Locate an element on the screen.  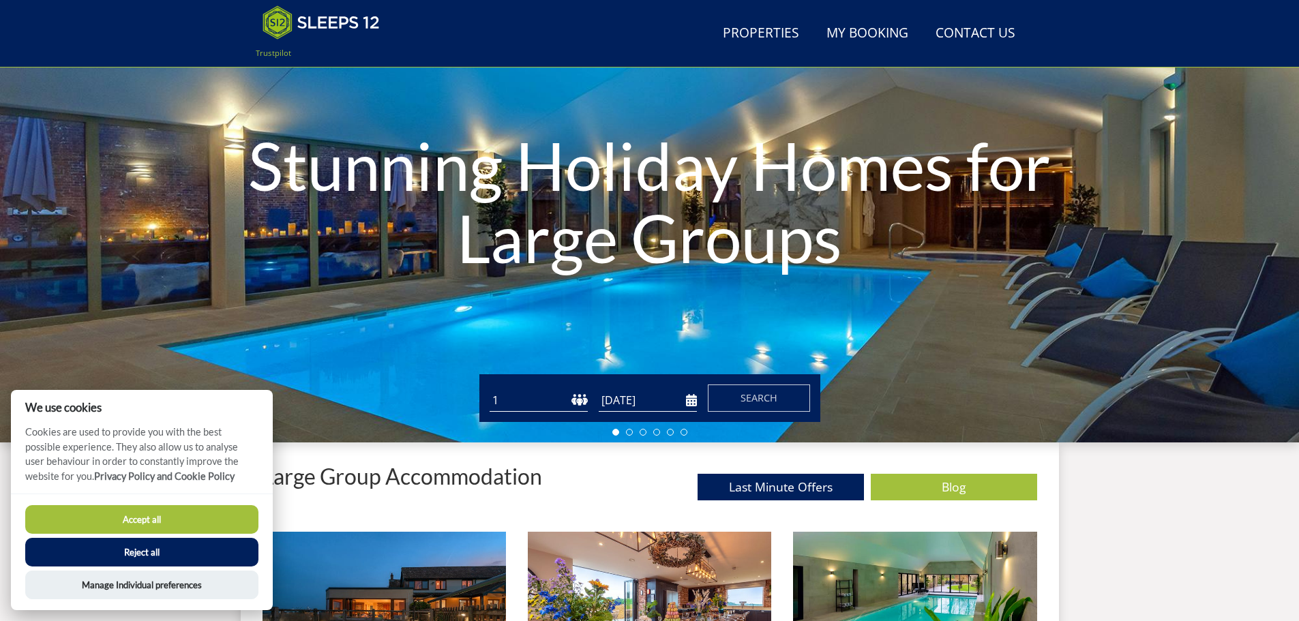
a: Blog is located at coordinates (954, 487).